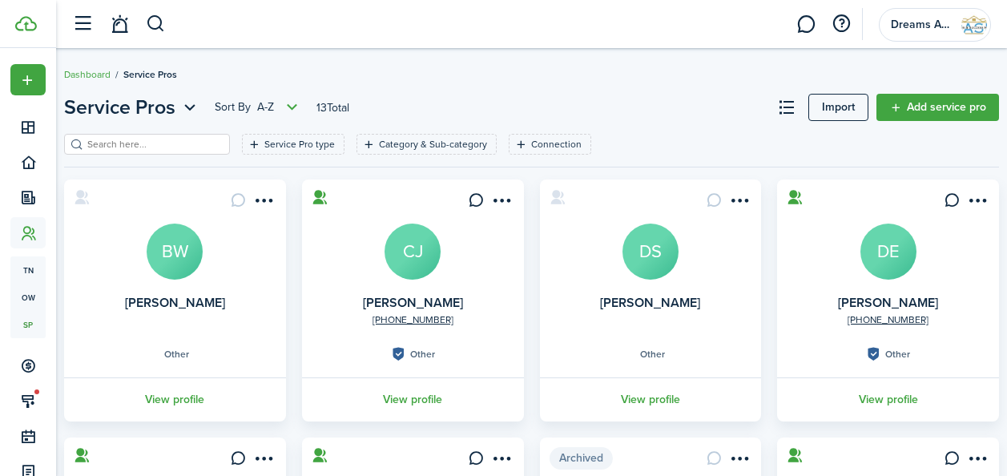 Image resolution: width=1007 pixels, height=476 pixels. What do you see at coordinates (581, 458) in the screenshot?
I see `span: Archived` at bounding box center [581, 458].